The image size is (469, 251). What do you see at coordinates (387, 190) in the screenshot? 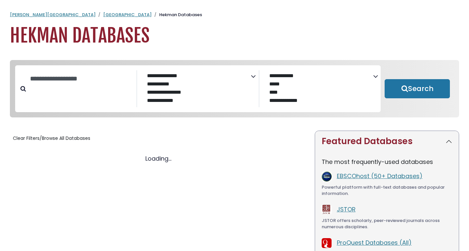
I see `div: Powerful platform with full-text databases and popular information.` at bounding box center [387, 190].